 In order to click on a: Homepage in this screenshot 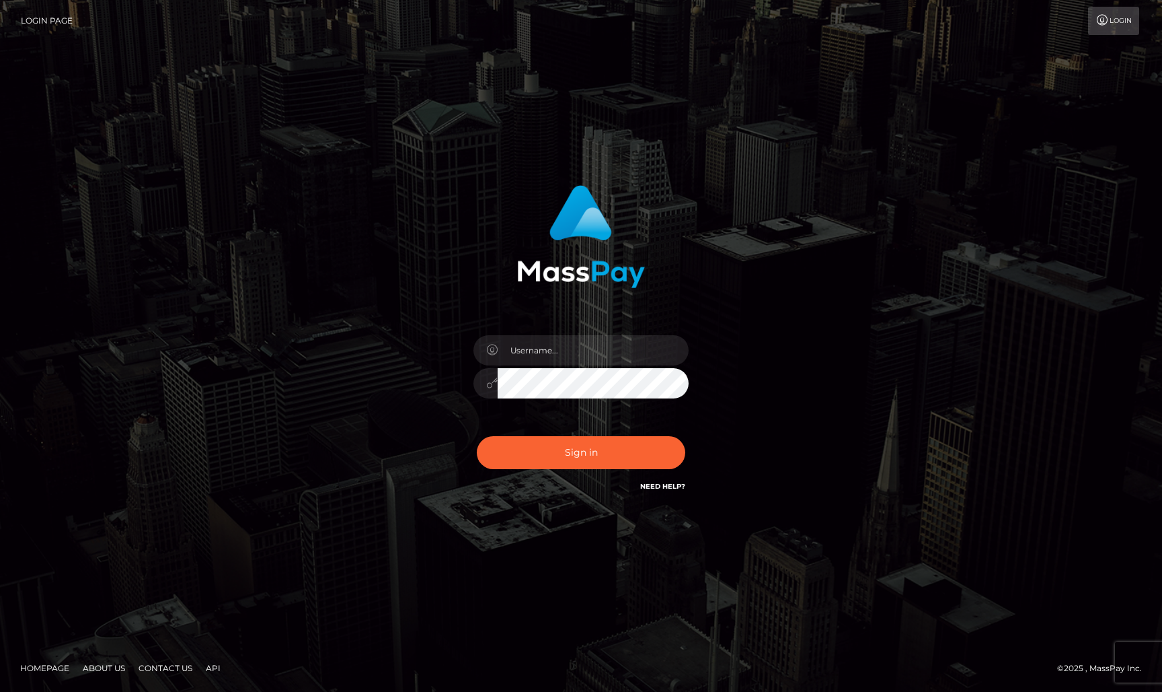, I will do `click(44, 667)`.